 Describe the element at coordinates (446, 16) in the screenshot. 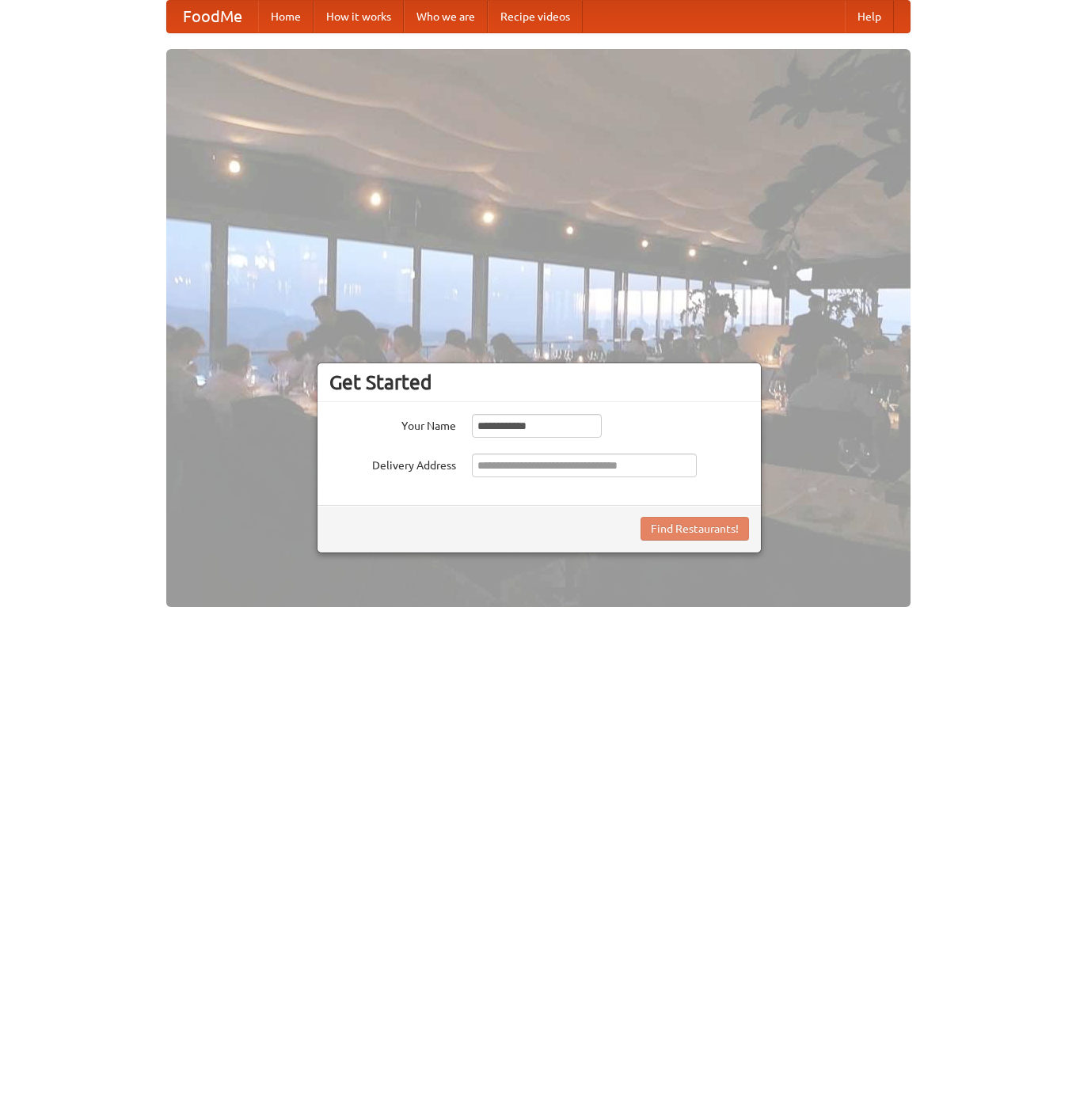

I see `a: Who we are` at that location.